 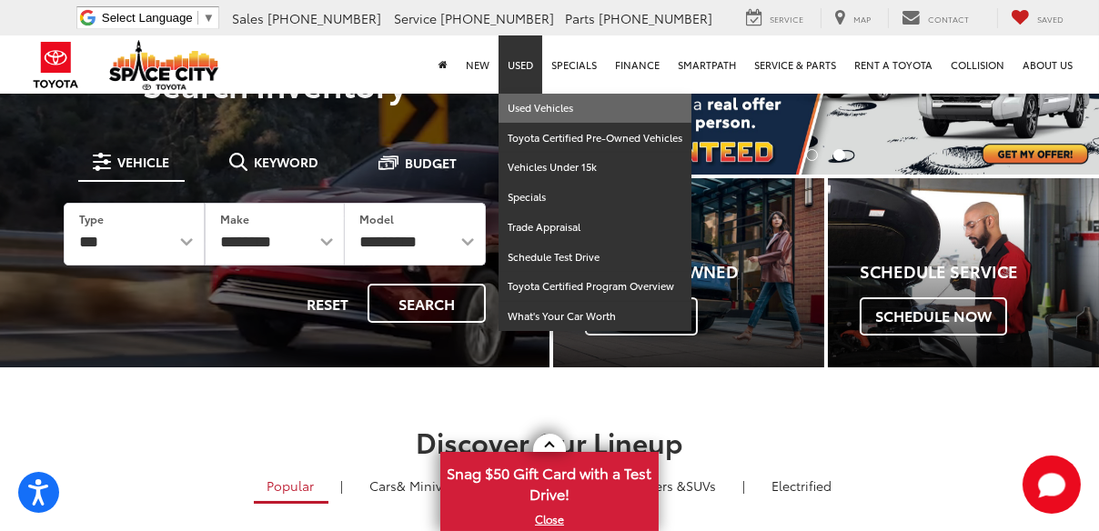 I want to click on span: Parts, so click(x=580, y=18).